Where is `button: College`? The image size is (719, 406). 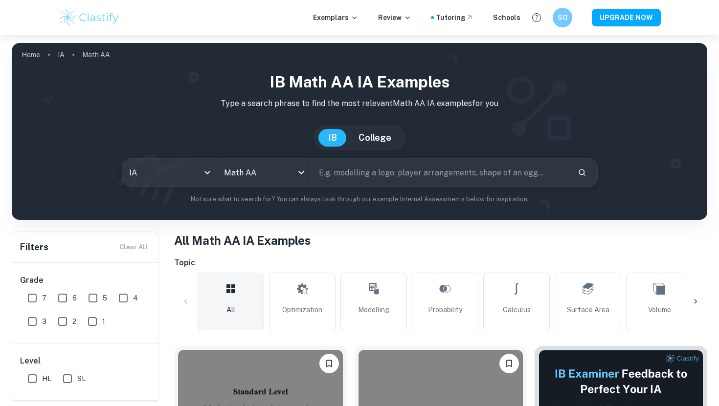 button: College is located at coordinates (374, 138).